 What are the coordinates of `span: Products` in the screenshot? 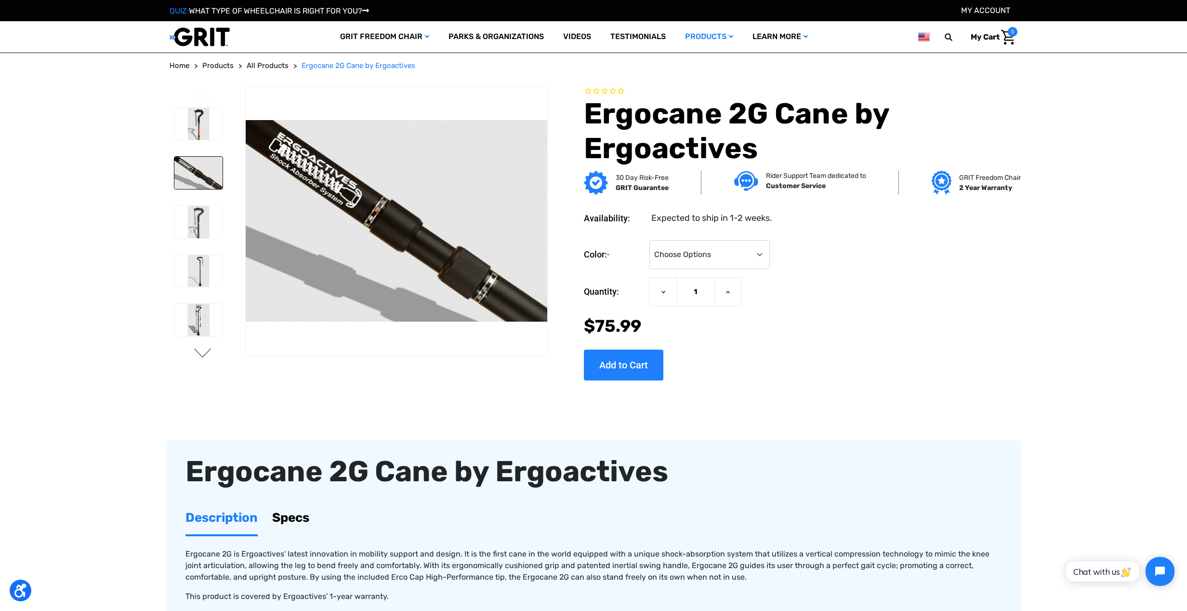 It's located at (218, 66).